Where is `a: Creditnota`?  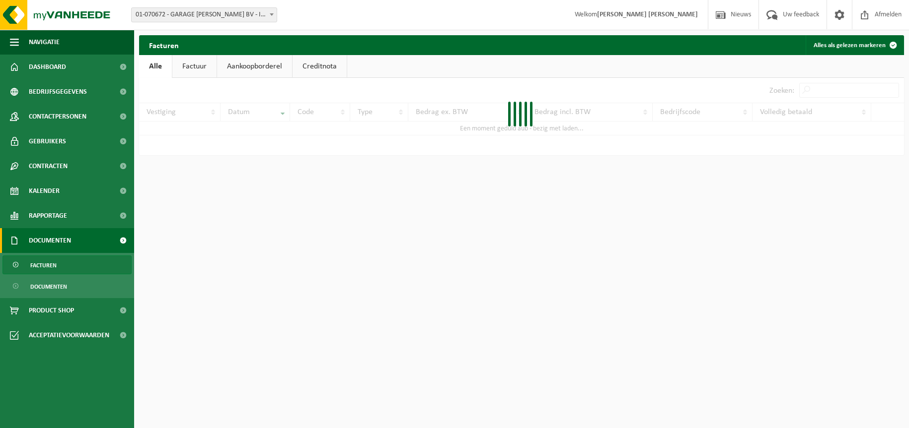
a: Creditnota is located at coordinates (319, 67).